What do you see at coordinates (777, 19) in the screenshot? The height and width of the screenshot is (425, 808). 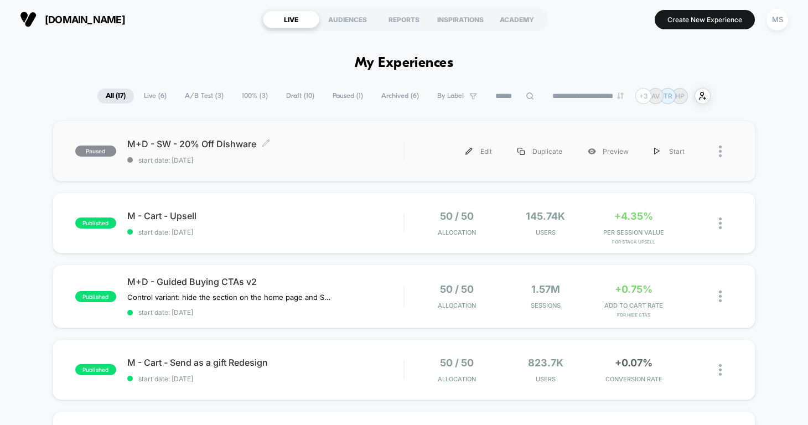 I see `button: MS` at bounding box center [777, 19].